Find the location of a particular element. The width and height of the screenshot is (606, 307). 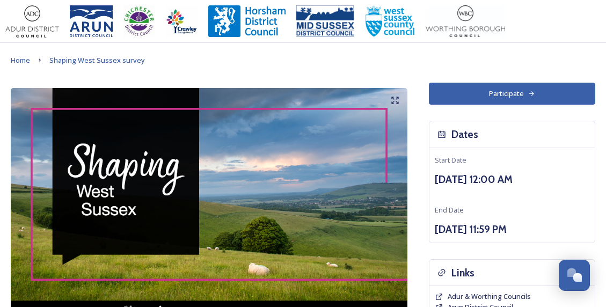

a: Adur & Worthing Councils is located at coordinates (489, 296).